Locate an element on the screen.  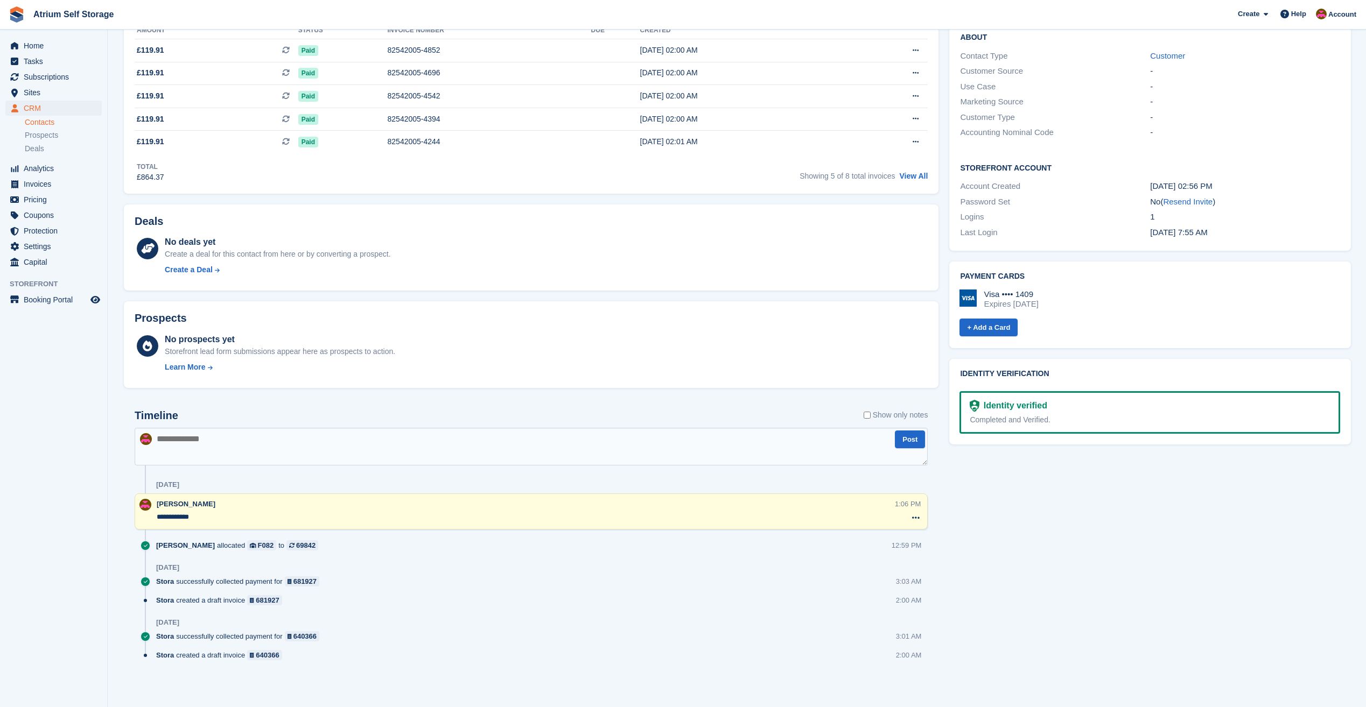
img: stora-icon-8386f47178a22dfd0bd8f6a31ec36ba5ce8667c1dd55bd0f319d3a0aa187defe.svg is located at coordinates (17, 15).